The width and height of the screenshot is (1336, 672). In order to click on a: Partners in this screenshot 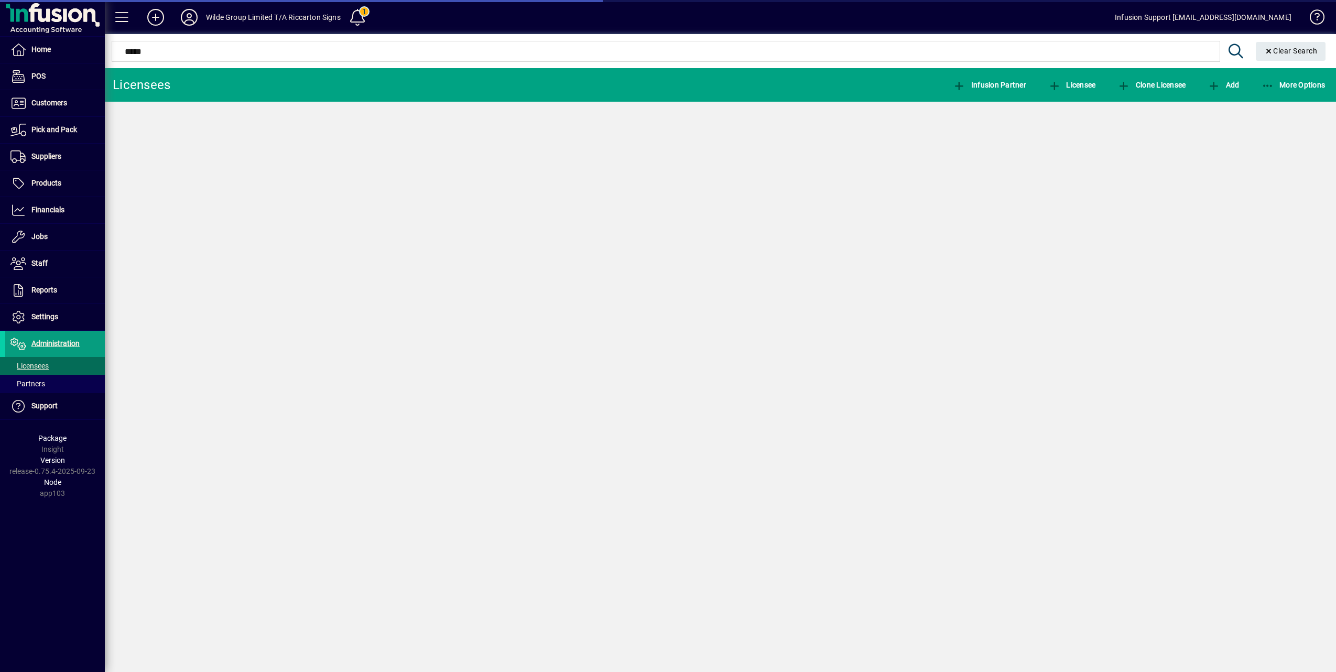, I will do `click(55, 384)`.